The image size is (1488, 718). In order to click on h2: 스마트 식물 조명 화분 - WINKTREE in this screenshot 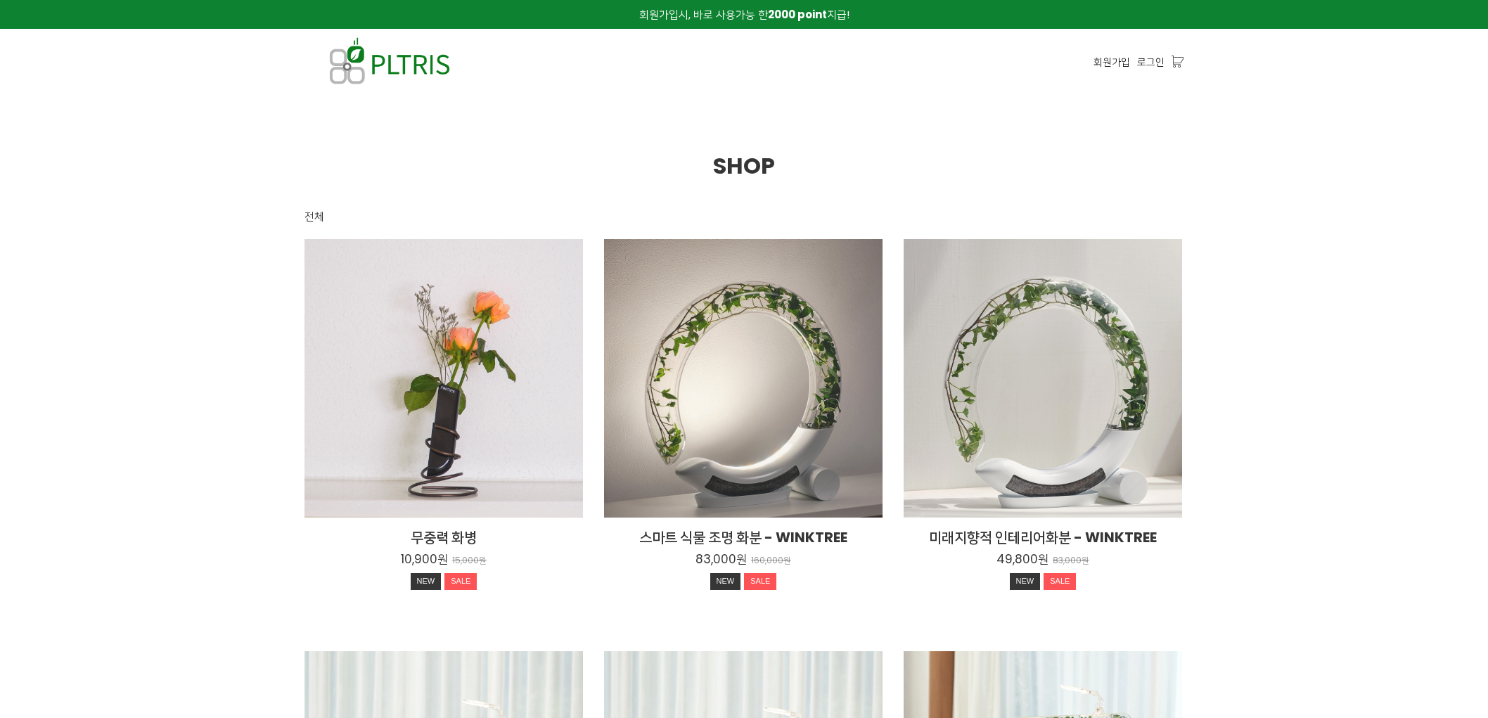, I will do `click(743, 537)`.